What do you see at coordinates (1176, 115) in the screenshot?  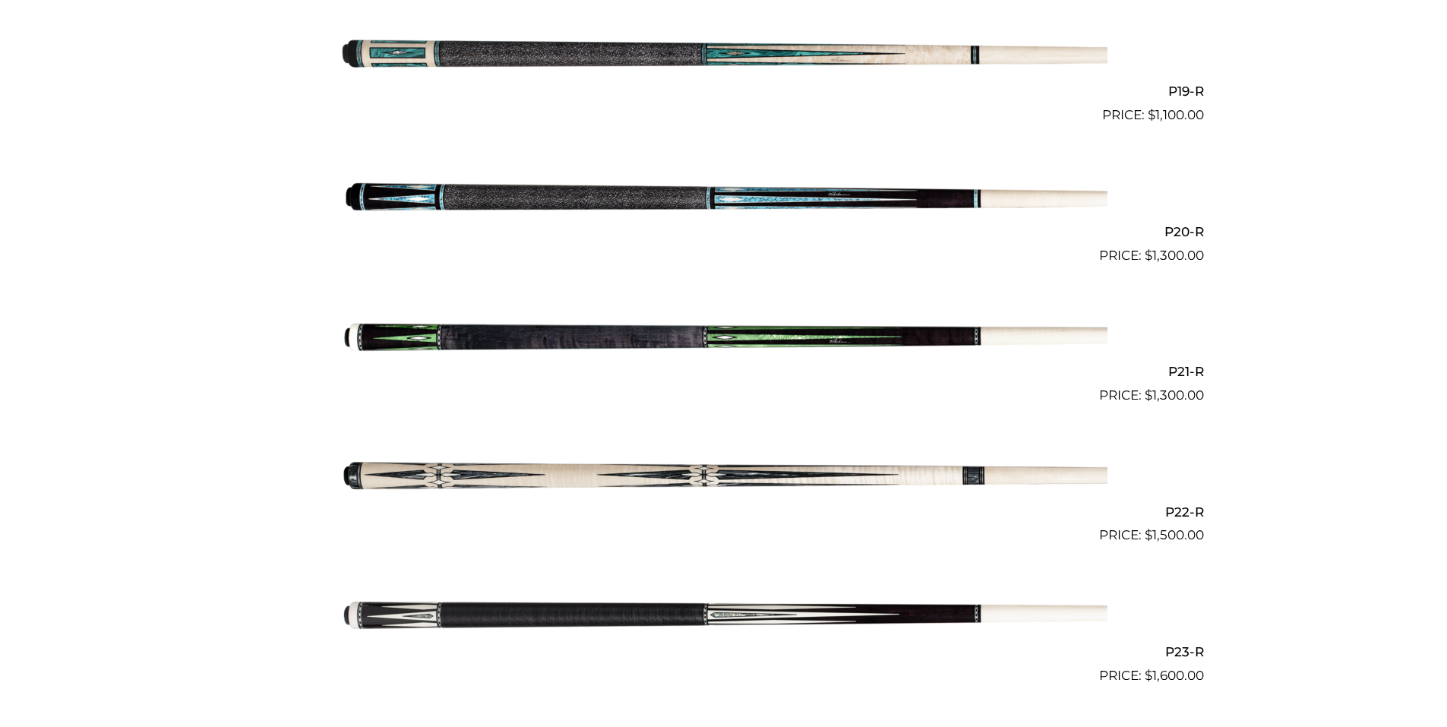 I see `bdi: 1,100.00` at bounding box center [1176, 115].